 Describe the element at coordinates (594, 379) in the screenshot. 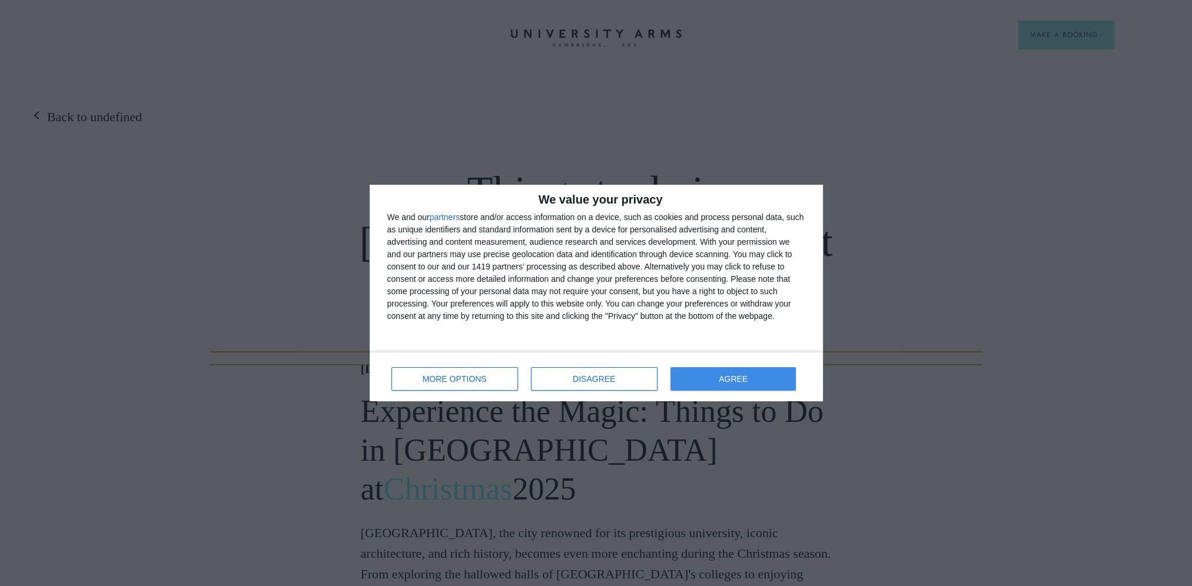

I see `span: DISAGREE` at that location.